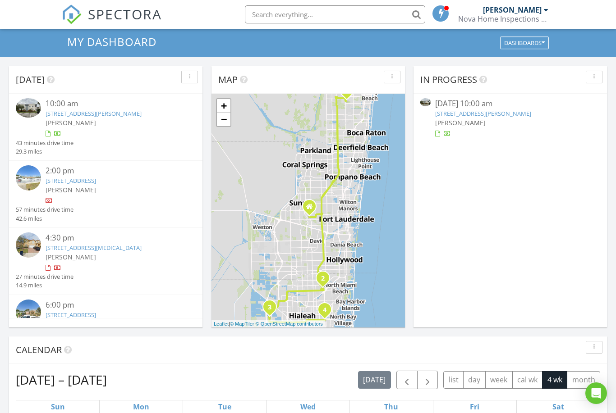  I want to click on a: Wednesday, so click(308, 407).